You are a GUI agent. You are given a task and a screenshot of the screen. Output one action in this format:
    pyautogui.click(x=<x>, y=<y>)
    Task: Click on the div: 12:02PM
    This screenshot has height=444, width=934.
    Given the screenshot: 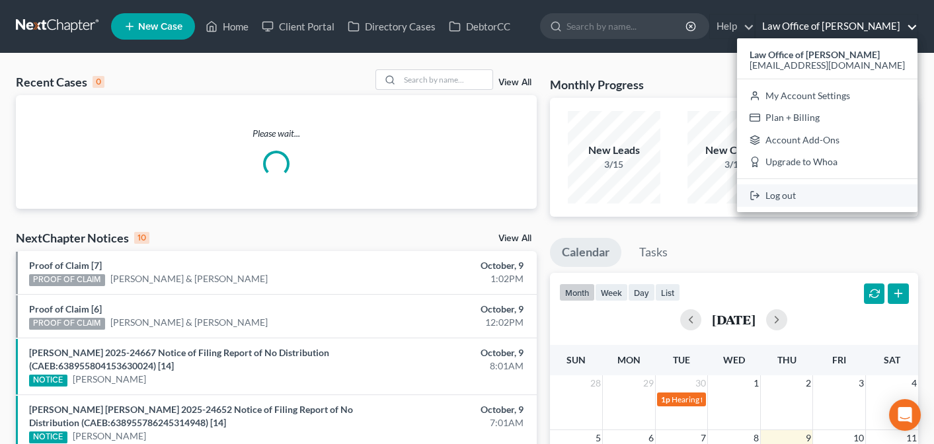 What is the action you would take?
    pyautogui.click(x=445, y=322)
    